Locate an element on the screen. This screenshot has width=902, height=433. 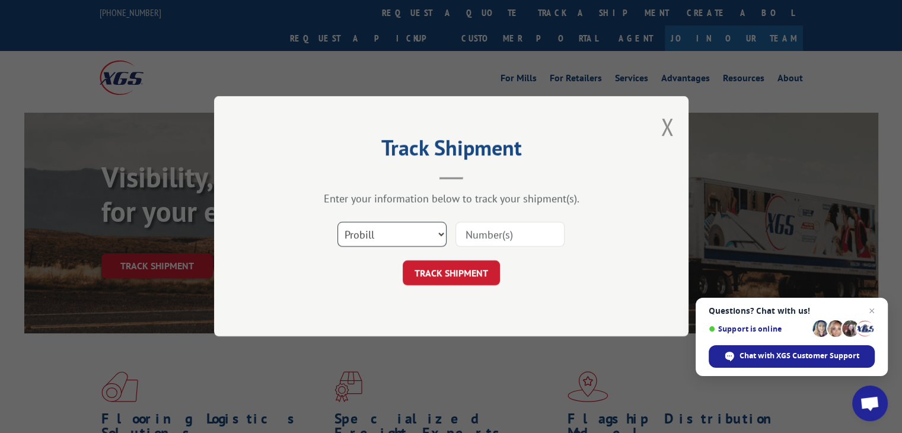
div: Chat with XGS Customer Support is located at coordinates (792, 356).